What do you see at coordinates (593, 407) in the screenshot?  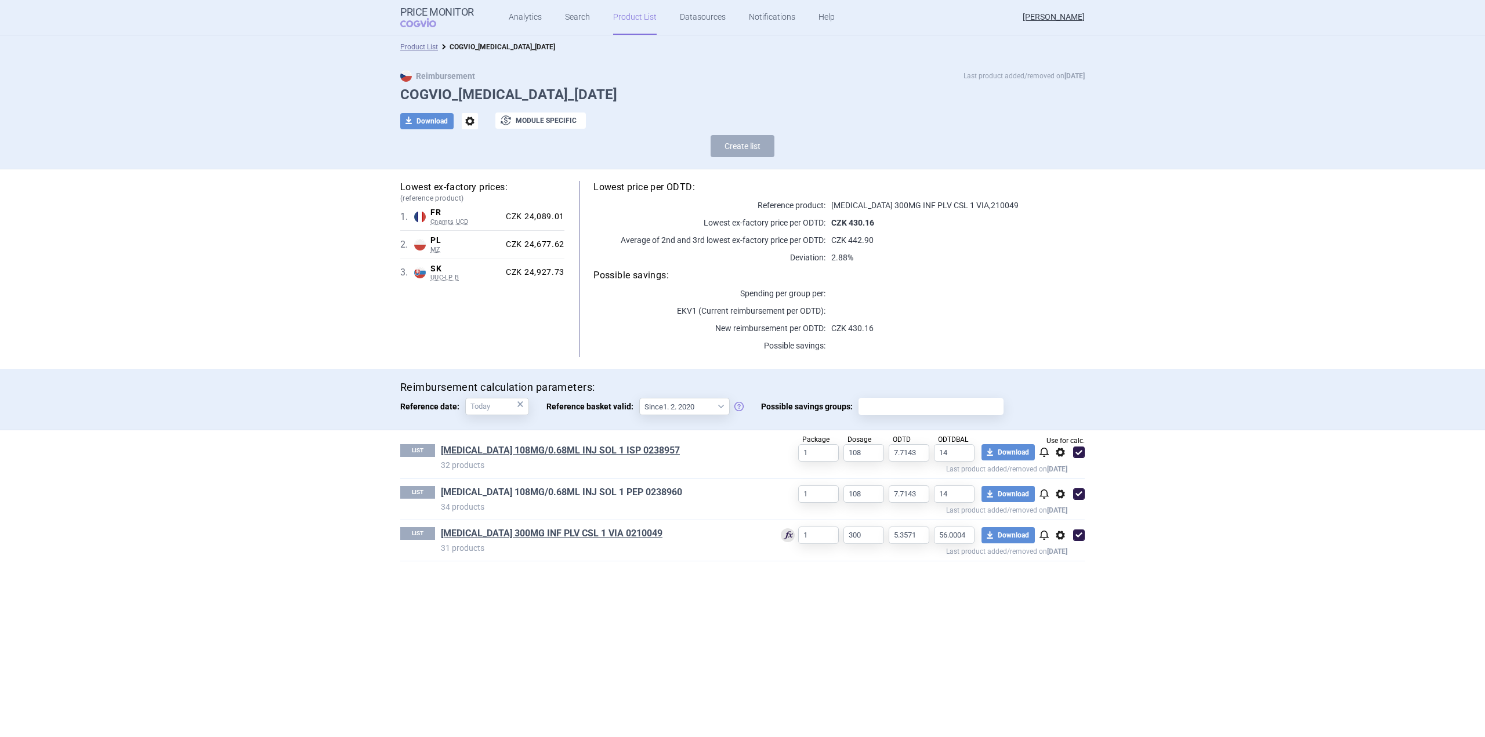 I see `span: Reference basket valid:` at bounding box center [593, 407].